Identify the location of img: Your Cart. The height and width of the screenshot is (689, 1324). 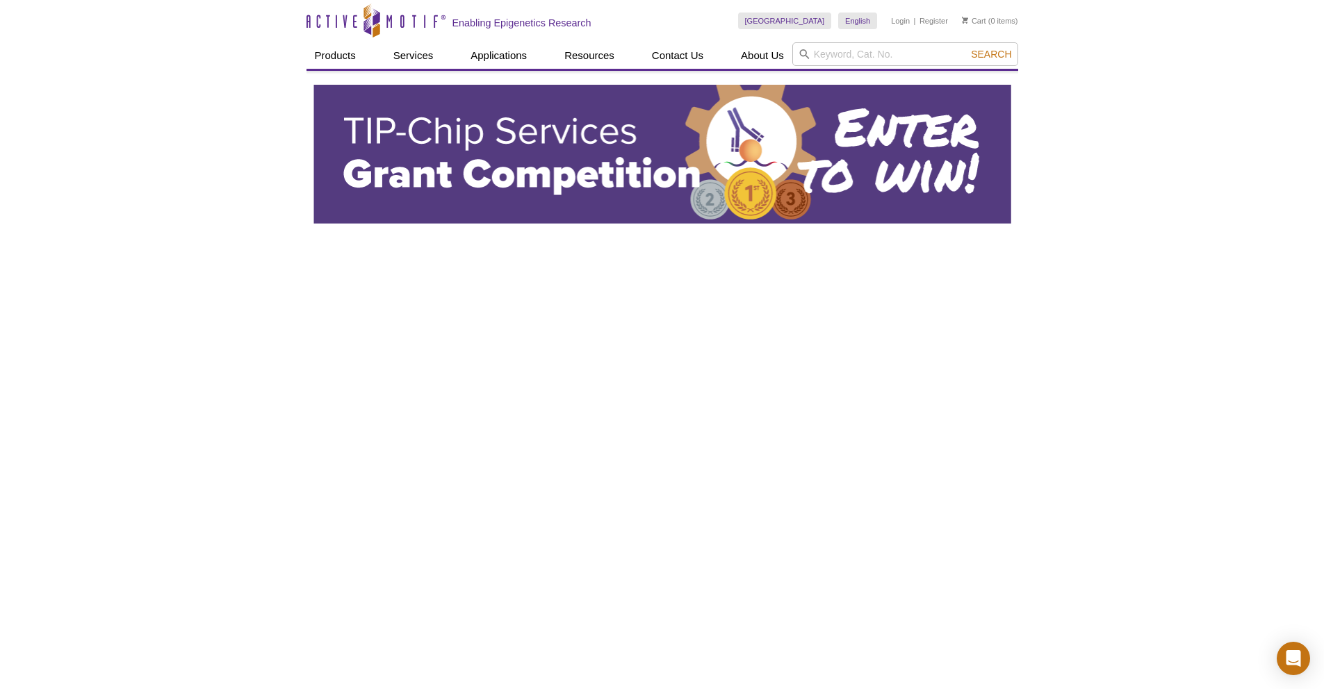
(965, 20).